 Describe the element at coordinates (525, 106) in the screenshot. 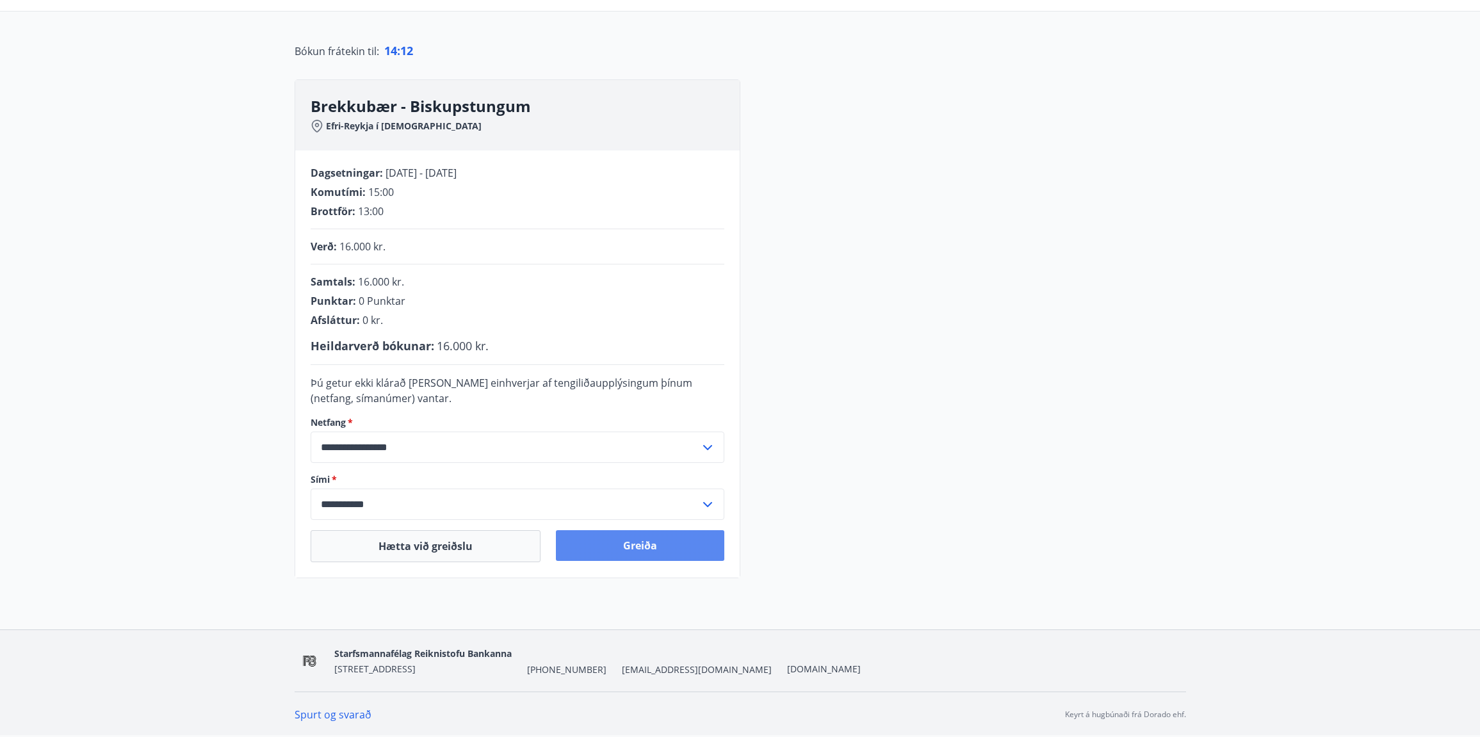

I see `h3: Brekkubær - Biskupstungum` at that location.